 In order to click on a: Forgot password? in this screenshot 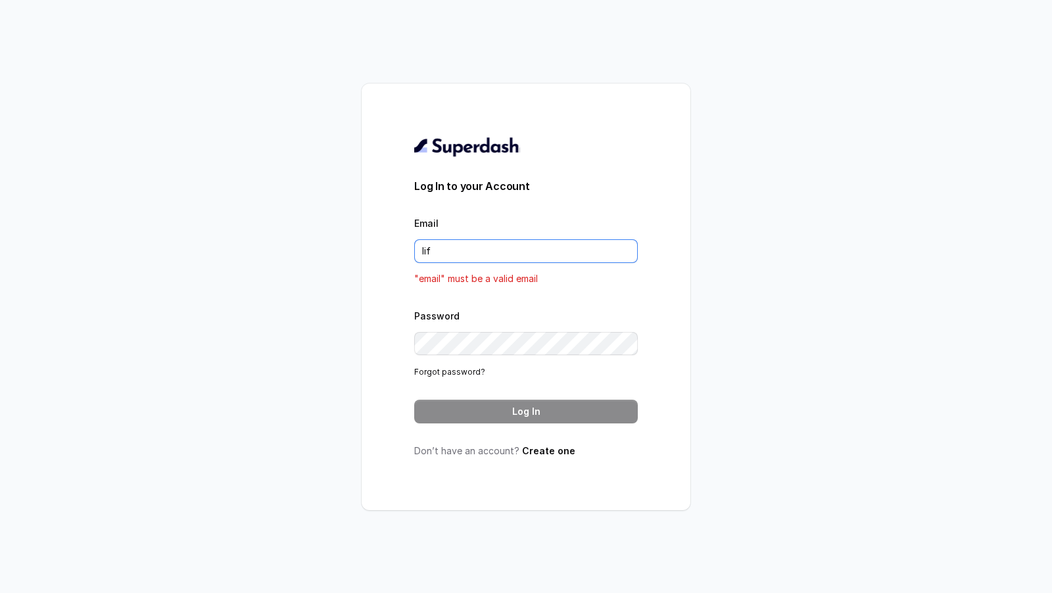, I will do `click(450, 371)`.